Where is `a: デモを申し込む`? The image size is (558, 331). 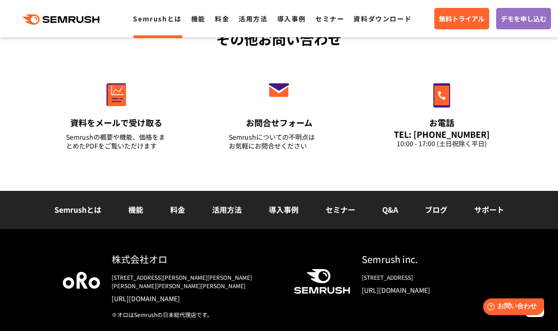 a: デモを申し込む is located at coordinates (524, 19).